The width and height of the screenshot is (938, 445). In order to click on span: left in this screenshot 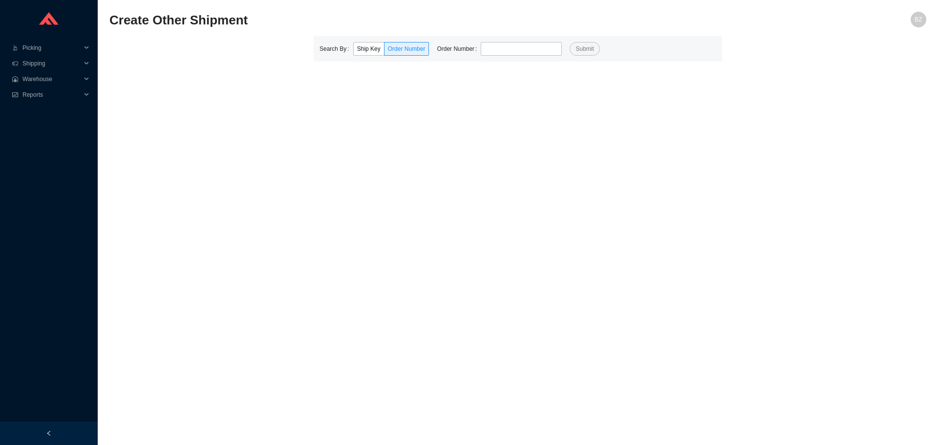, I will do `click(49, 433)`.